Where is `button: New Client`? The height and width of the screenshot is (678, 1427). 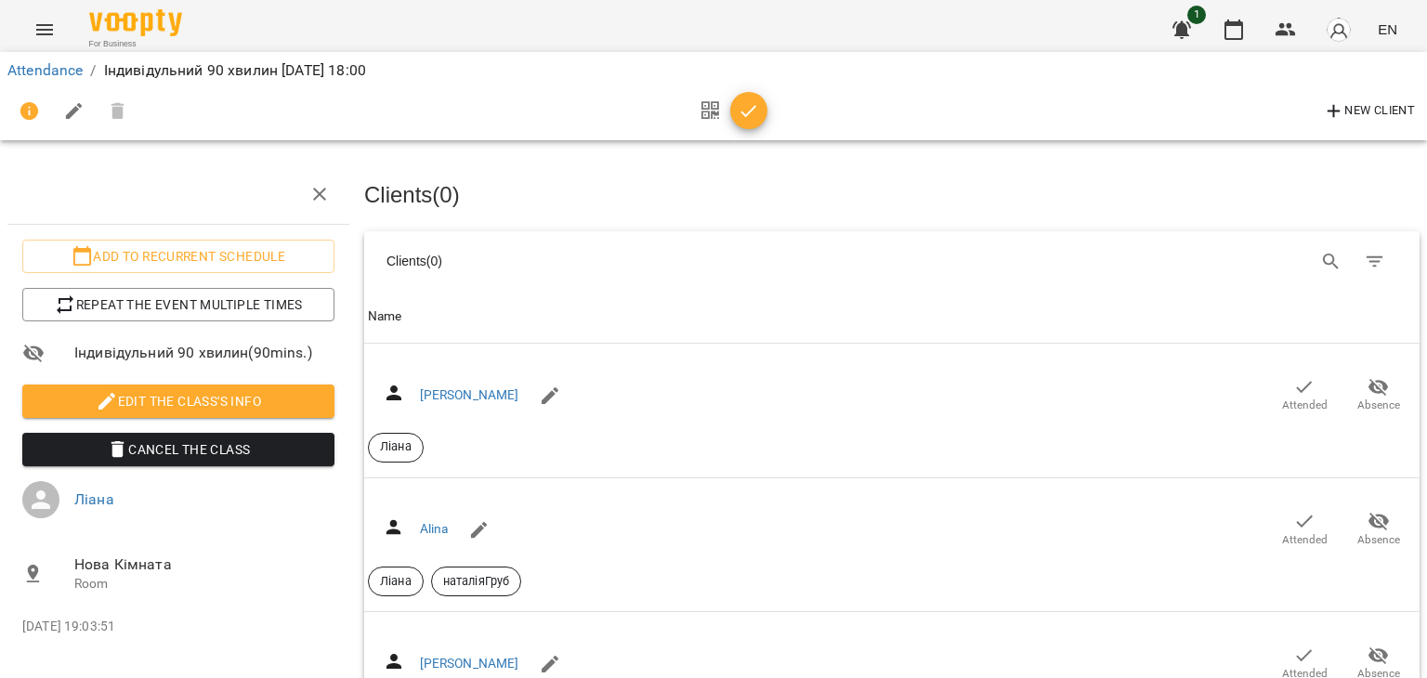 button: New Client is located at coordinates (1368, 111).